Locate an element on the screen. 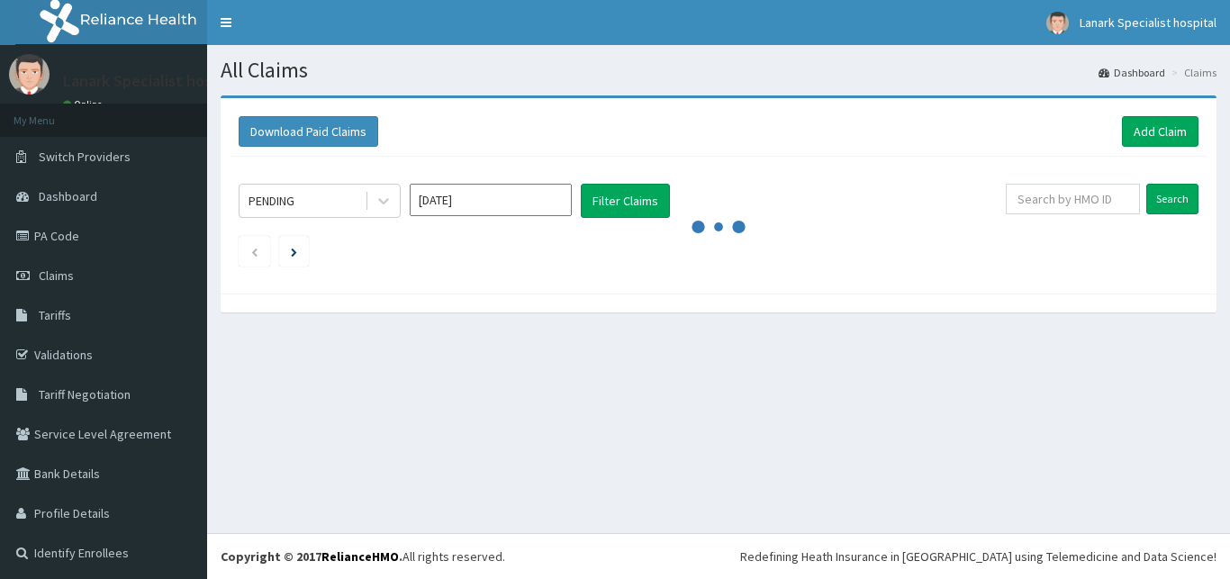  input: Select Month and Year is located at coordinates (491, 200).